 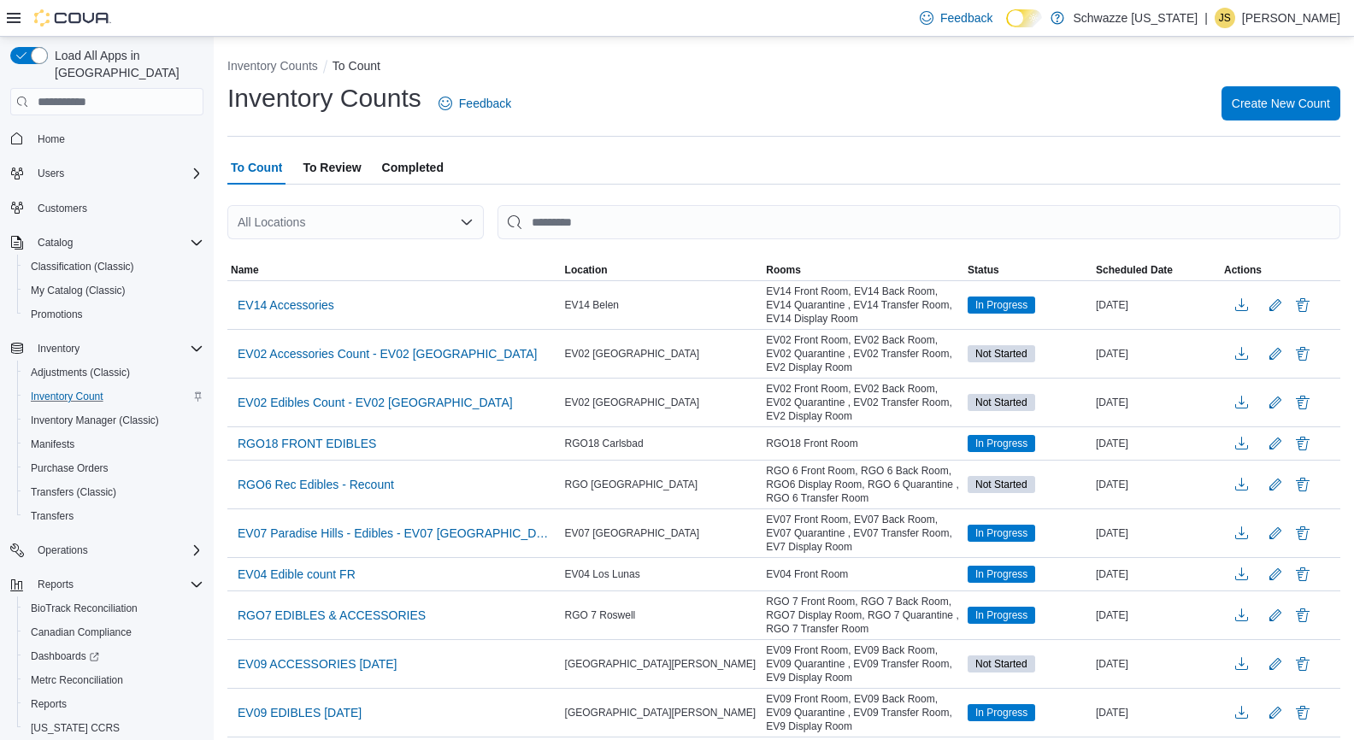 What do you see at coordinates (95, 421) in the screenshot?
I see `span: Inventory Manager (Classic)` at bounding box center [95, 421].